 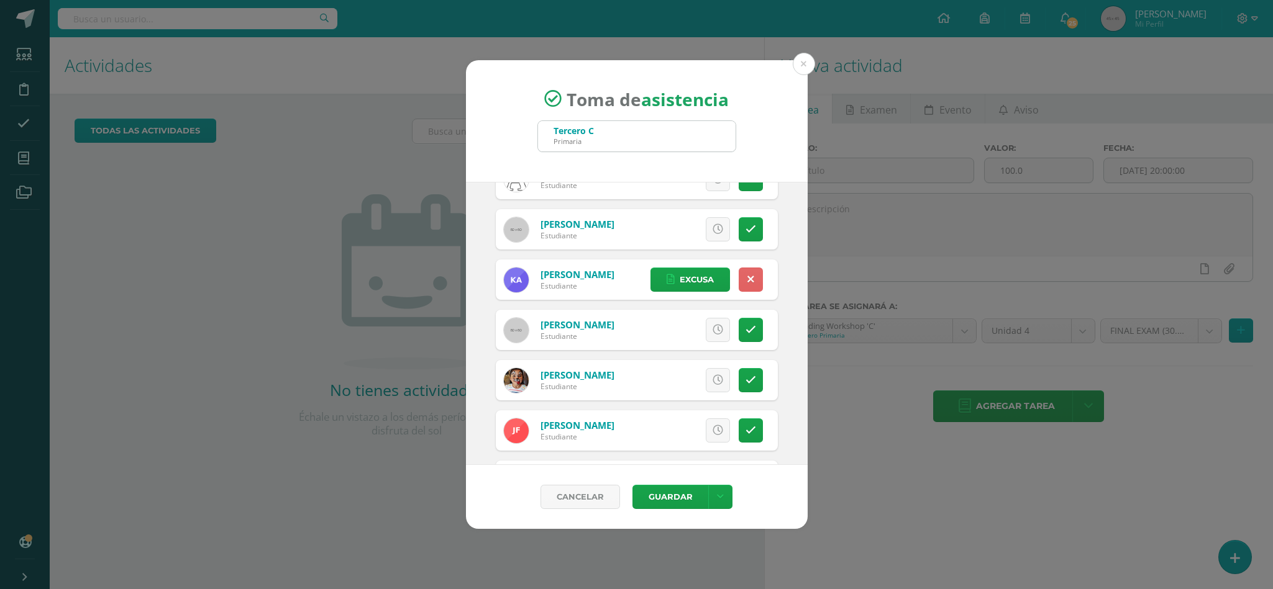 I want to click on strong: asistencia, so click(x=684, y=99).